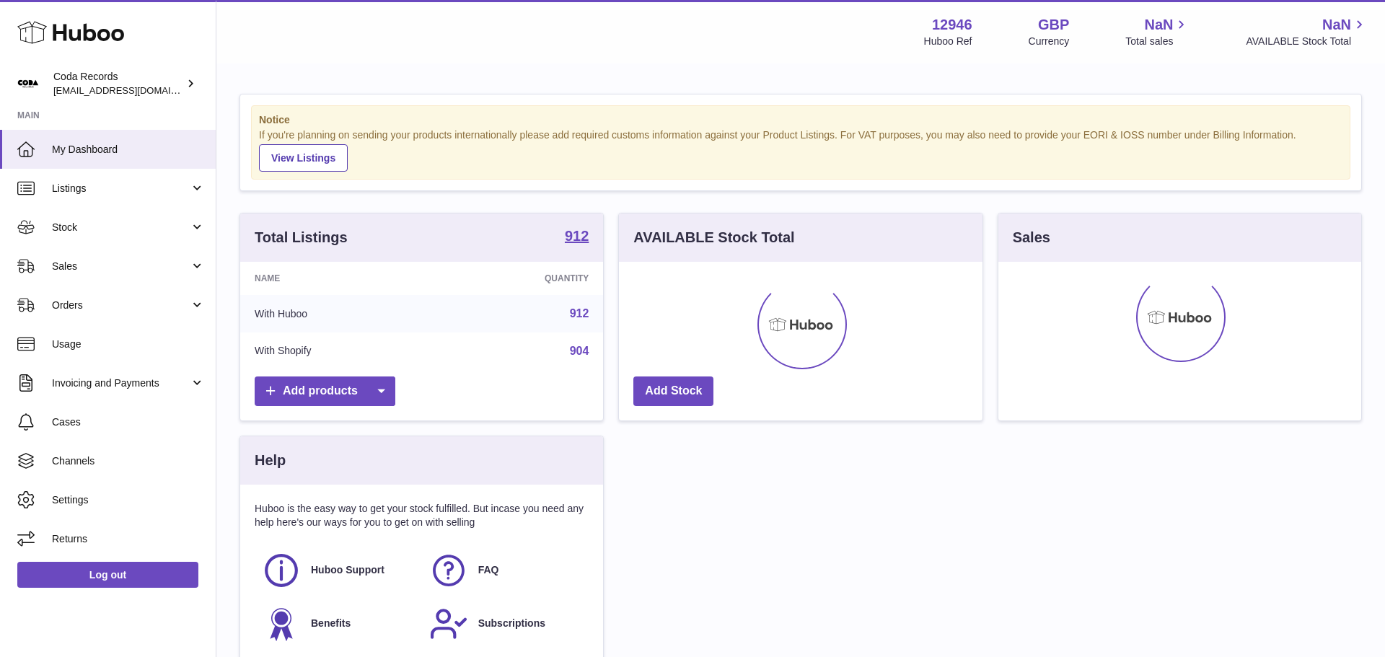  I want to click on span: Orders, so click(120, 305).